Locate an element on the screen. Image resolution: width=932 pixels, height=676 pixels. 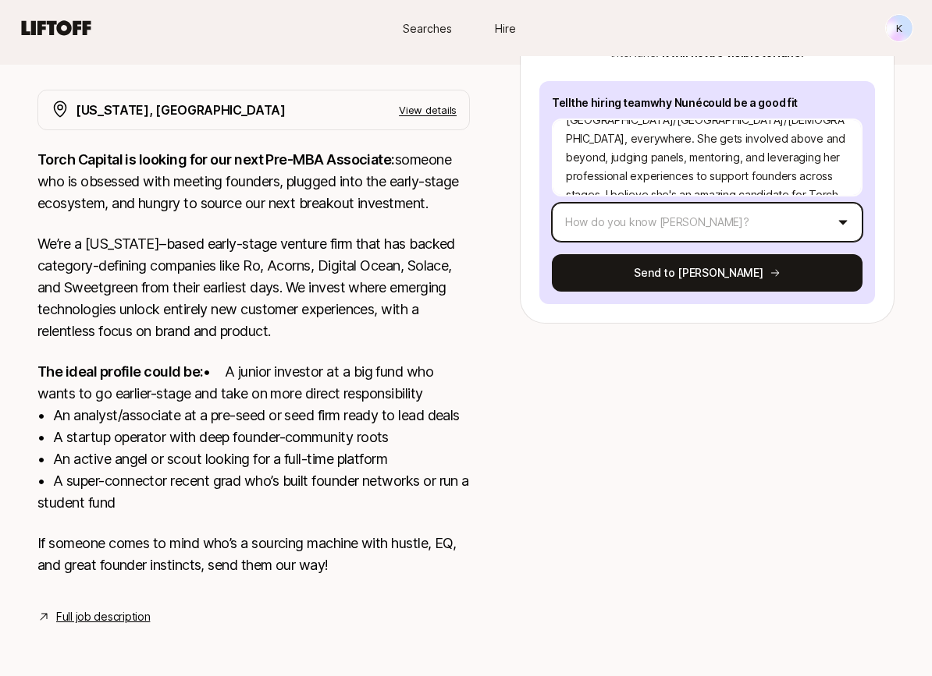
textarea: Nuné has grit, and is a natural connector, I was pretty impressed with her network, [GEOGRAPHIC_D... is located at coordinates (707, 158).